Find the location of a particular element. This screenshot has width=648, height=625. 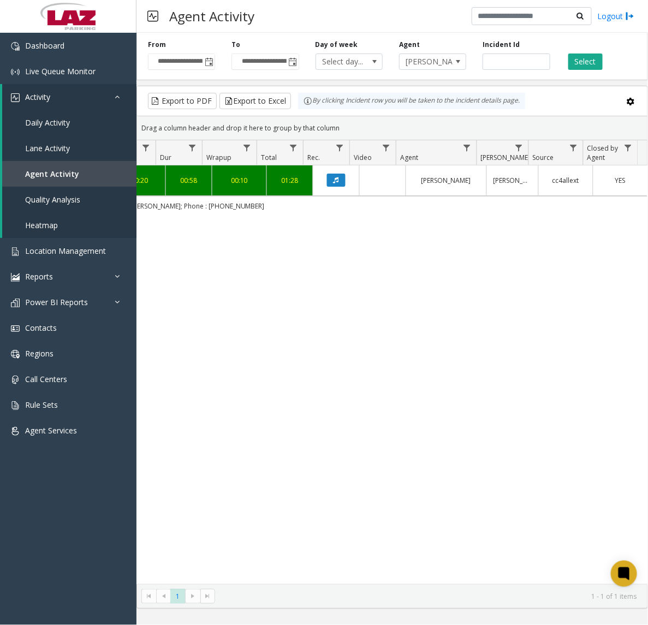

img: infoIcon.svg is located at coordinates (308, 101).